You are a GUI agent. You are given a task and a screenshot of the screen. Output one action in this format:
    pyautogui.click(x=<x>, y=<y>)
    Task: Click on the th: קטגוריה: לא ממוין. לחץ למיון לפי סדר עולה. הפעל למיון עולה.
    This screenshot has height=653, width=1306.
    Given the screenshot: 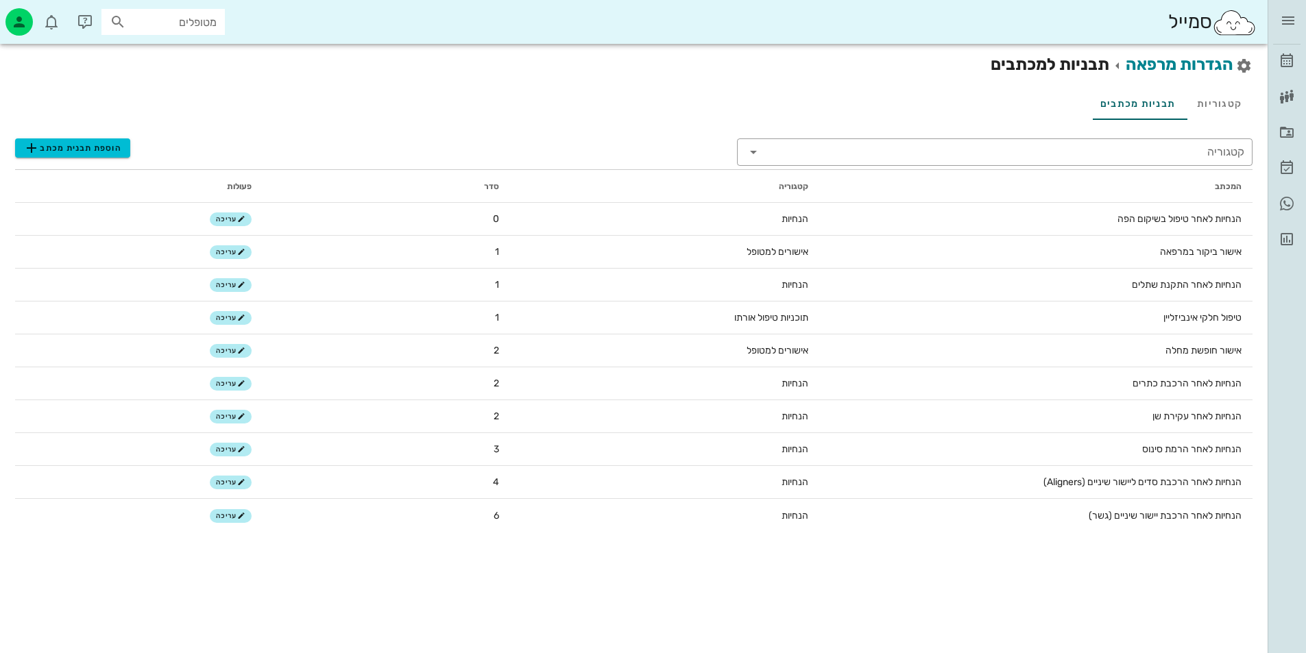 What is the action you would take?
    pyautogui.click(x=664, y=186)
    